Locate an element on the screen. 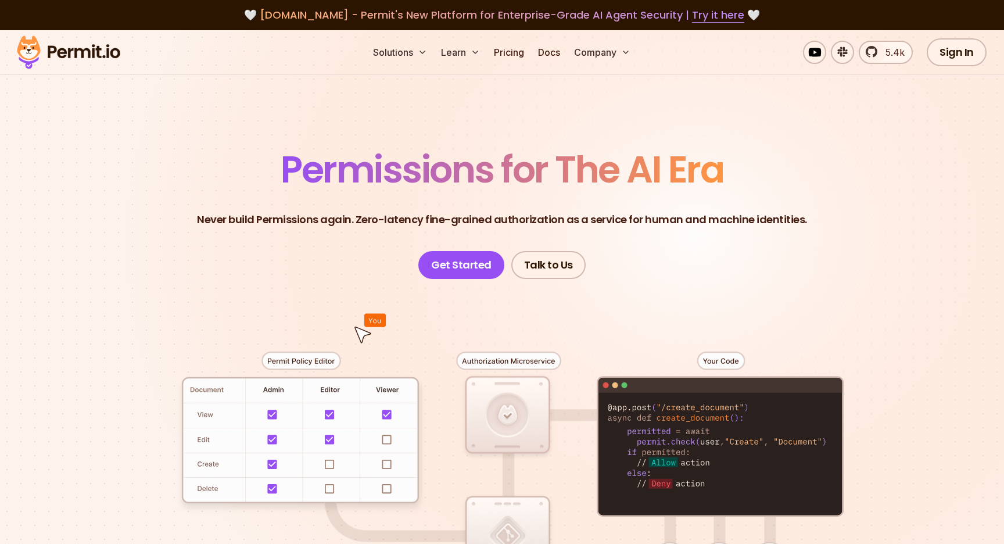 Image resolution: width=1004 pixels, height=544 pixels. p: Never build Permissions again. Zero-latency fine-grained authorization as a service for human and... is located at coordinates (502, 220).